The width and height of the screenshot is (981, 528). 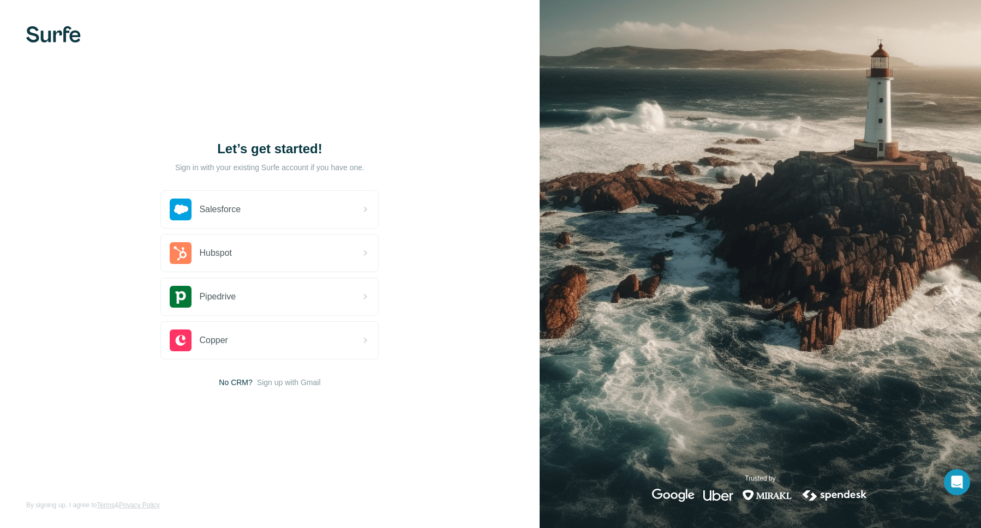 What do you see at coordinates (181, 340) in the screenshot?
I see `img: copper's logo` at bounding box center [181, 340].